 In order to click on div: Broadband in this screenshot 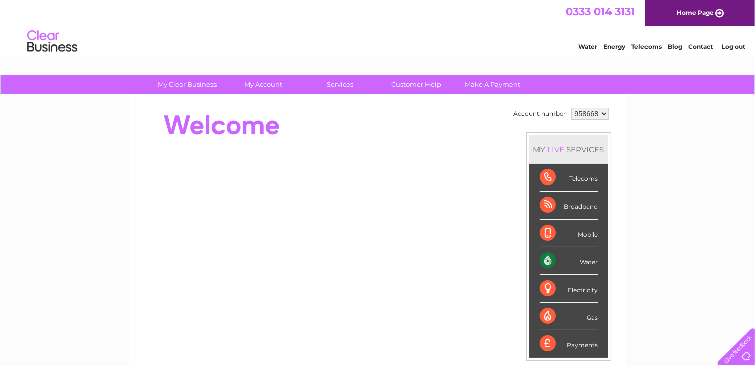, I will do `click(569, 205)`.